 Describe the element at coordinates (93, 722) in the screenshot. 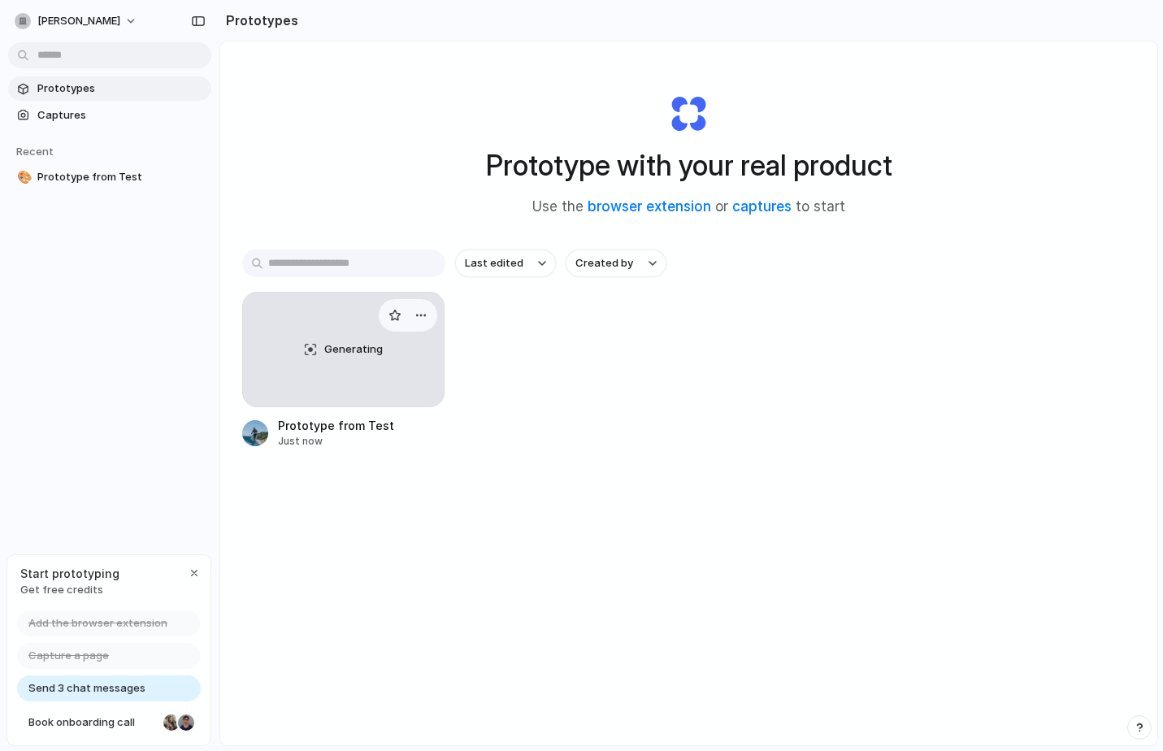

I see `span: Book onboarding call` at that location.